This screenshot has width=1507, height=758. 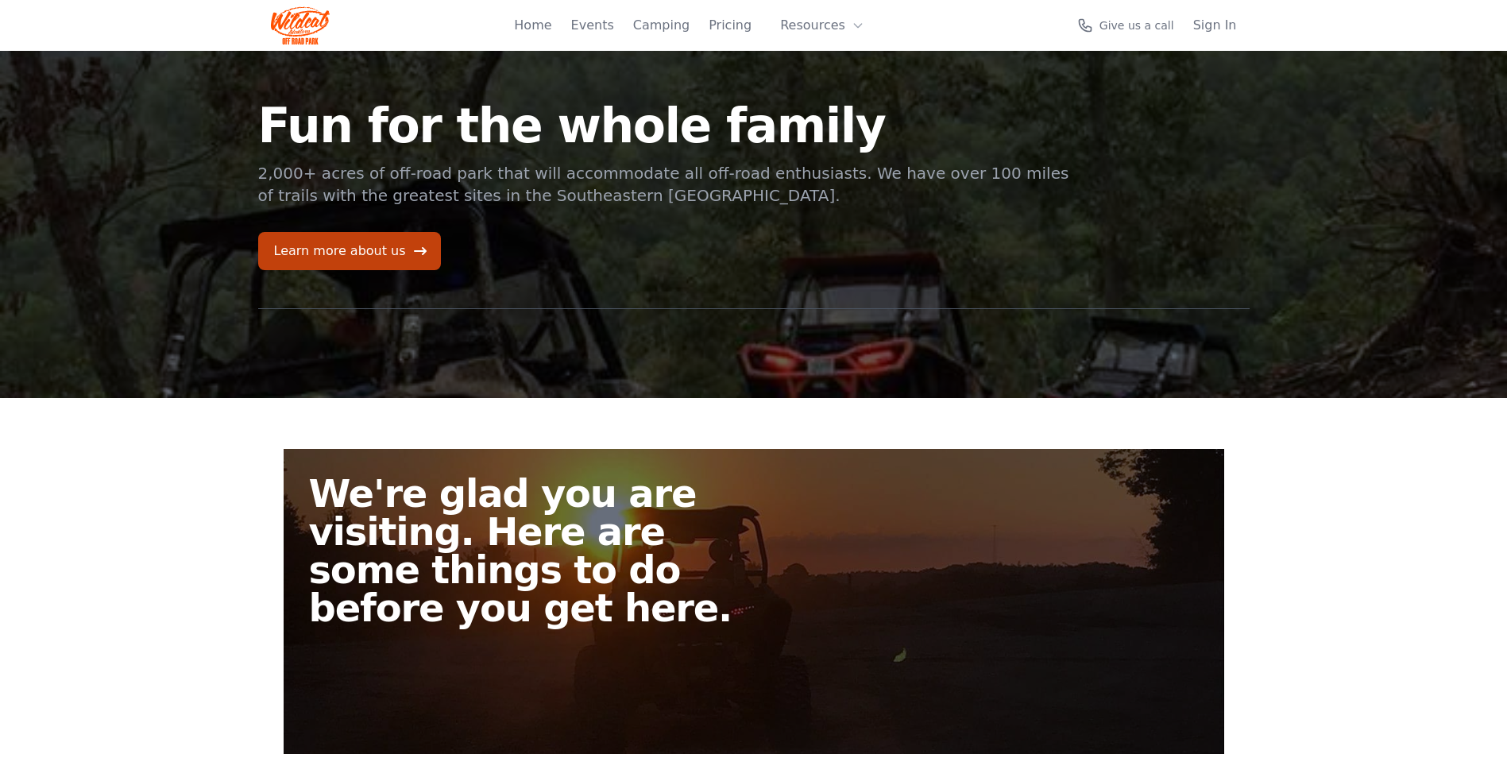 I want to click on span: Give us a call, so click(x=1136, y=25).